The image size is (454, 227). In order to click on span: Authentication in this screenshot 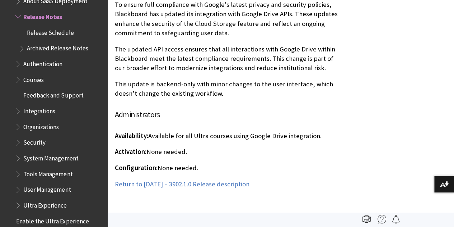, I will do `click(43, 63)`.